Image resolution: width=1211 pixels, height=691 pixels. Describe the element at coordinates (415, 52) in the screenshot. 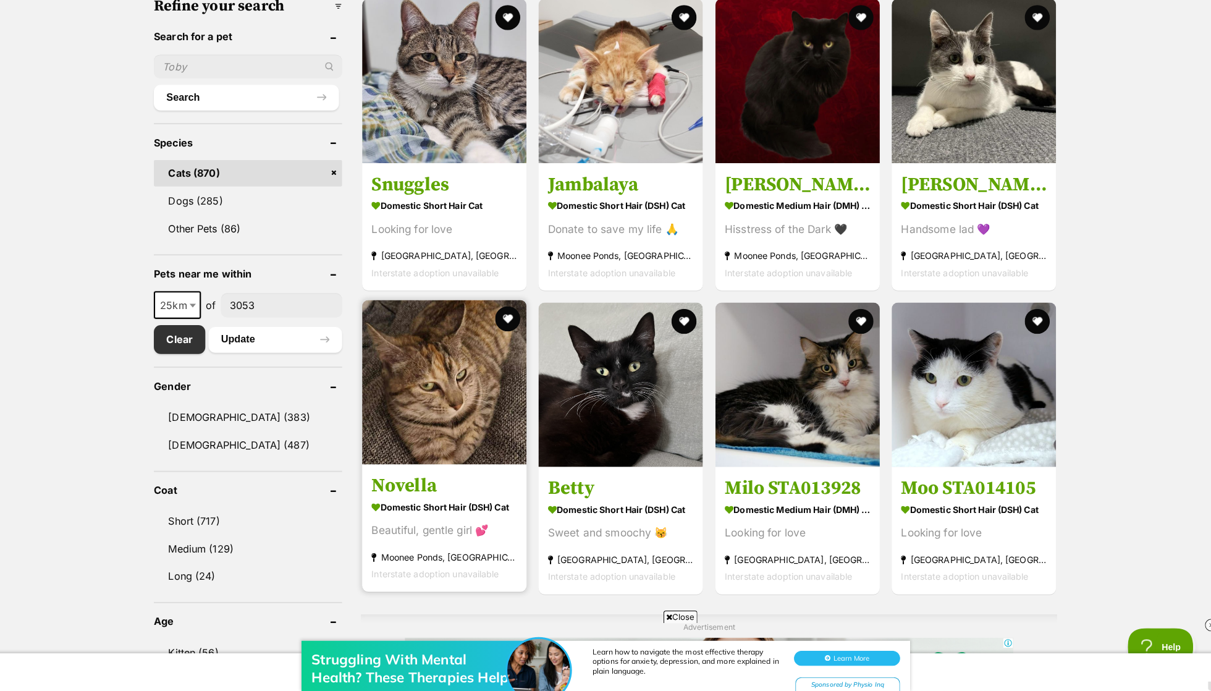

I see `div: Struggling With Mental Health? These Therapies Help.` at that location.